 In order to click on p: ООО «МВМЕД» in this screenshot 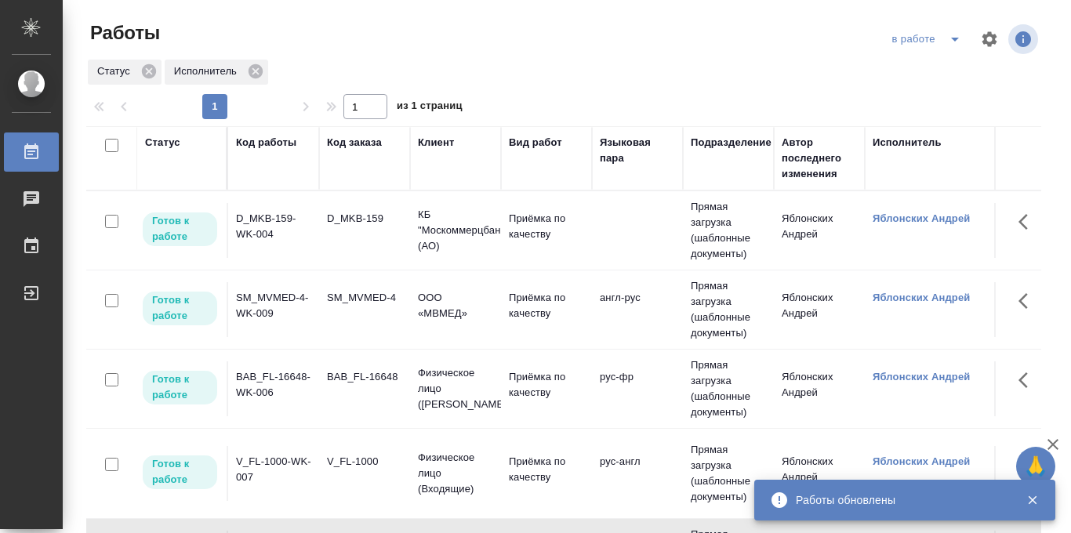, I will do `click(455, 306)`.